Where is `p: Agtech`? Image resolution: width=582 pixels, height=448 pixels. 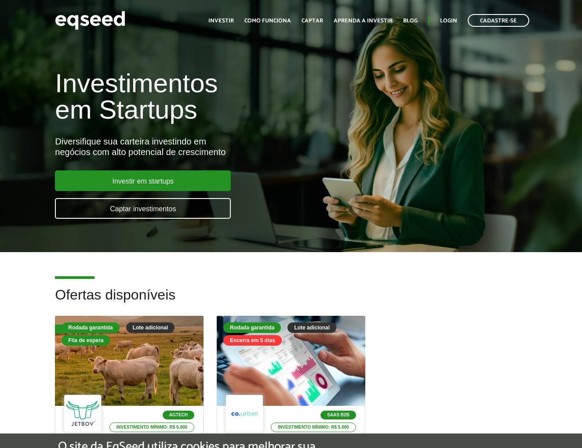 p: Agtech is located at coordinates (178, 415).